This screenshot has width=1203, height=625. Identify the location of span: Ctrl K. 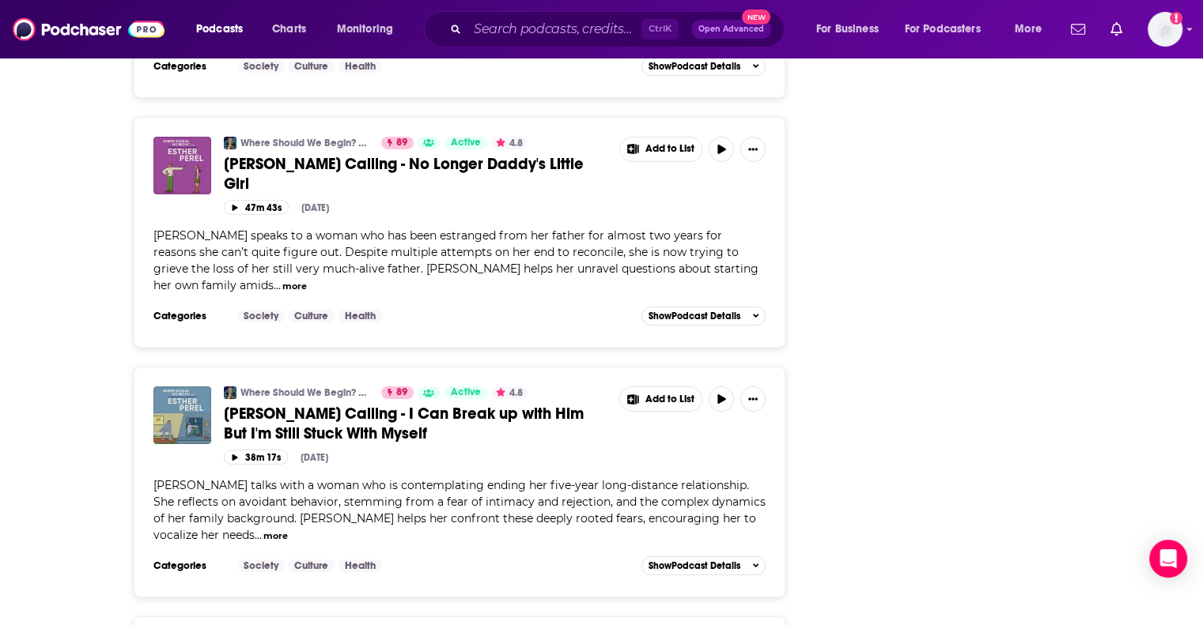
(659, 29).